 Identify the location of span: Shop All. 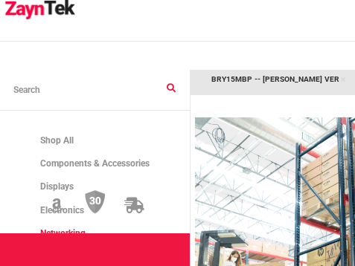
(57, 141).